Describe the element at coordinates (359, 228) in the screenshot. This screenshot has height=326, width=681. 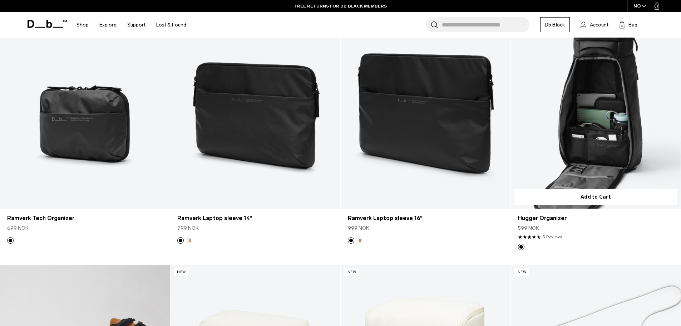
I see `span: 999 NOK` at that location.